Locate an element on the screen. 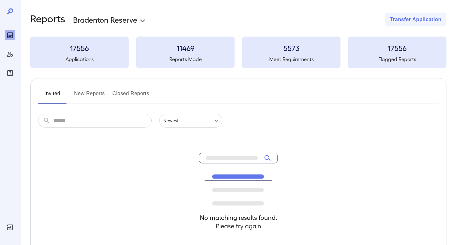 This screenshot has height=245, width=454. button: New Reports is located at coordinates (90, 96).